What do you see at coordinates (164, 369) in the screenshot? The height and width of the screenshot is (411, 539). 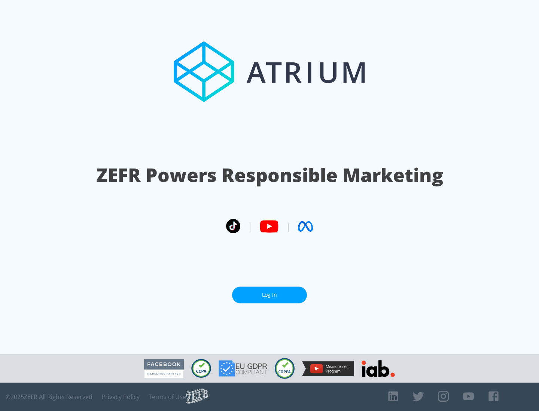 I see `img: Facebook Marketing Partner` at bounding box center [164, 369].